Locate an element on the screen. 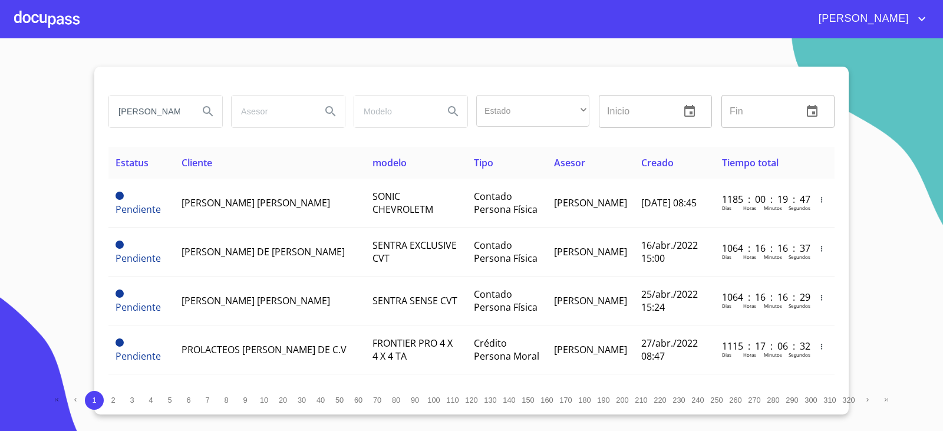 The image size is (943, 431). span: 180 is located at coordinates (584, 400).